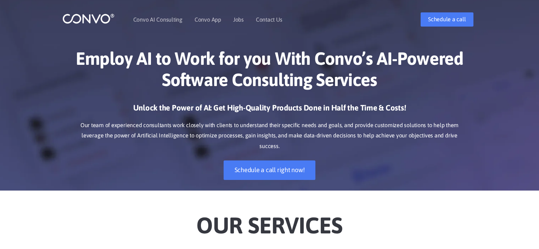 The width and height of the screenshot is (539, 249). What do you see at coordinates (269, 19) in the screenshot?
I see `a: Contact Us` at bounding box center [269, 19].